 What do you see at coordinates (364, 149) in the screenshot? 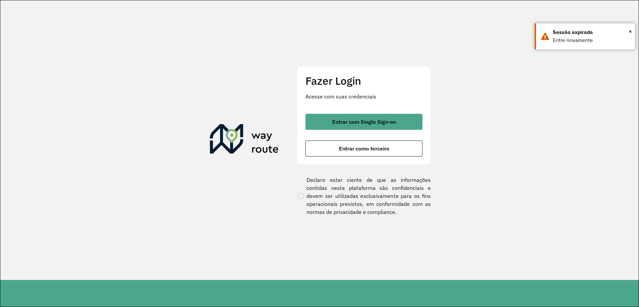
I see `span: Entrar como terceiro` at bounding box center [364, 149].